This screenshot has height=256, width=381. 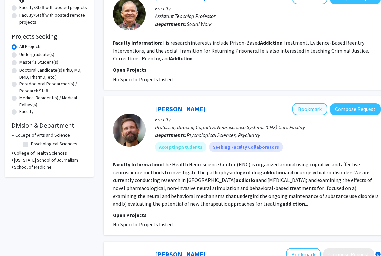 What do you see at coordinates (181, 147) in the screenshot?
I see `mat-chip: Accepting Students` at bounding box center [181, 147].